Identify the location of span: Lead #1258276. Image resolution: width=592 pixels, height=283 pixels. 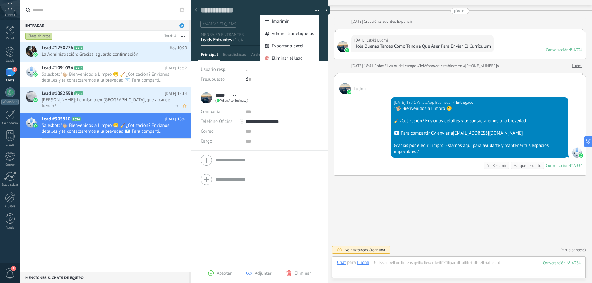
(57, 48).